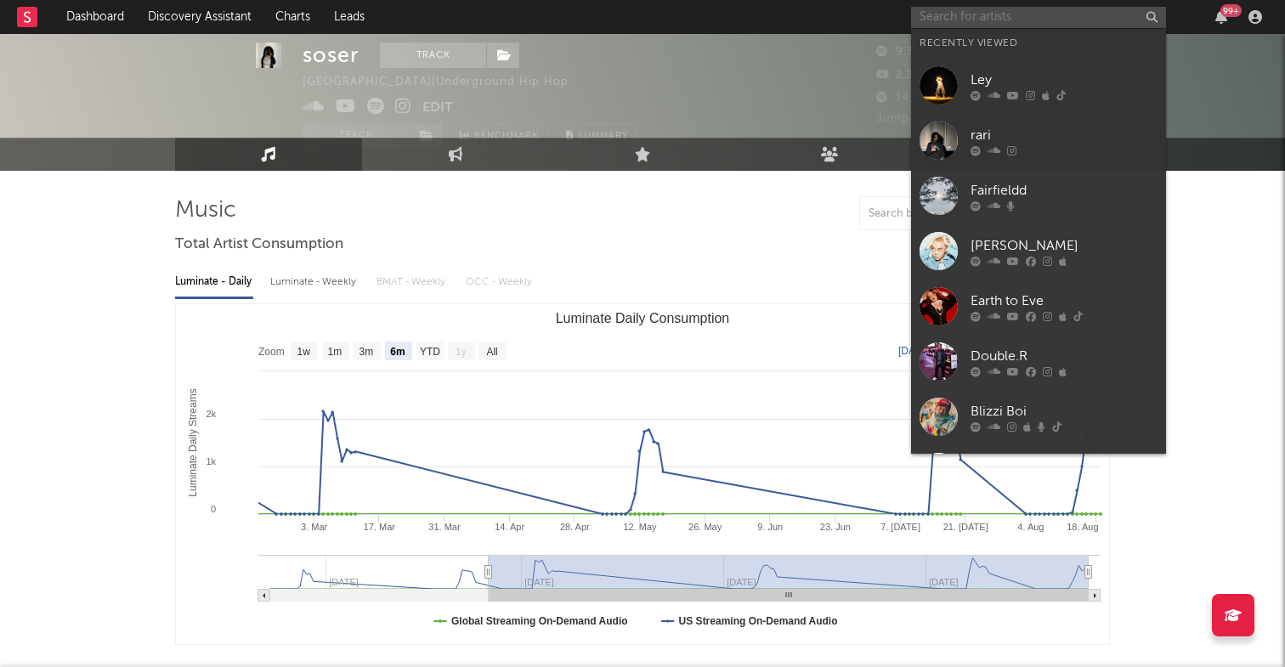 The width and height of the screenshot is (1285, 667). Describe the element at coordinates (949, 214) in the screenshot. I see `input: Search by song name or URL` at that location.